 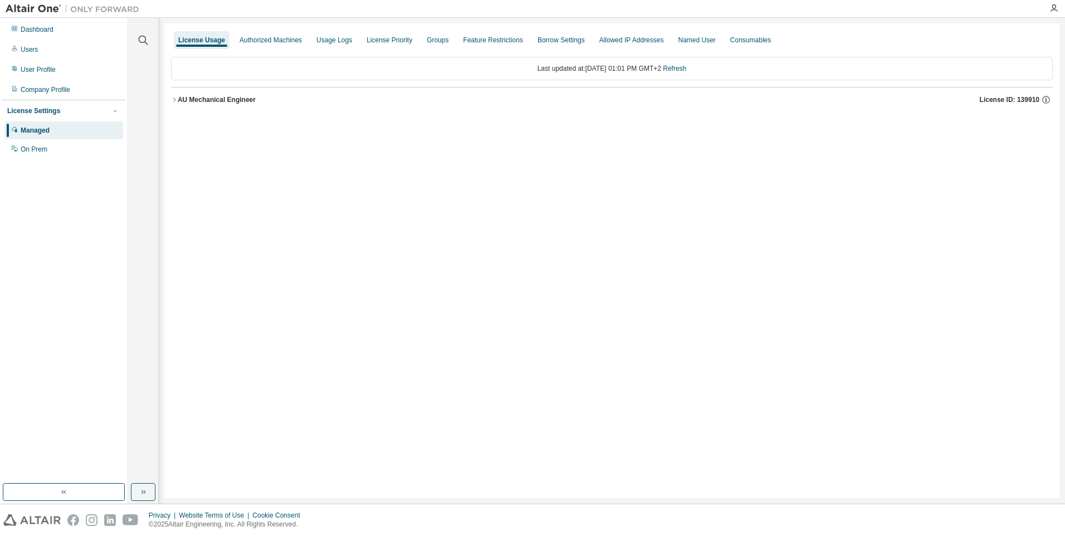 What do you see at coordinates (675, 69) in the screenshot?
I see `a: Refresh` at bounding box center [675, 69].